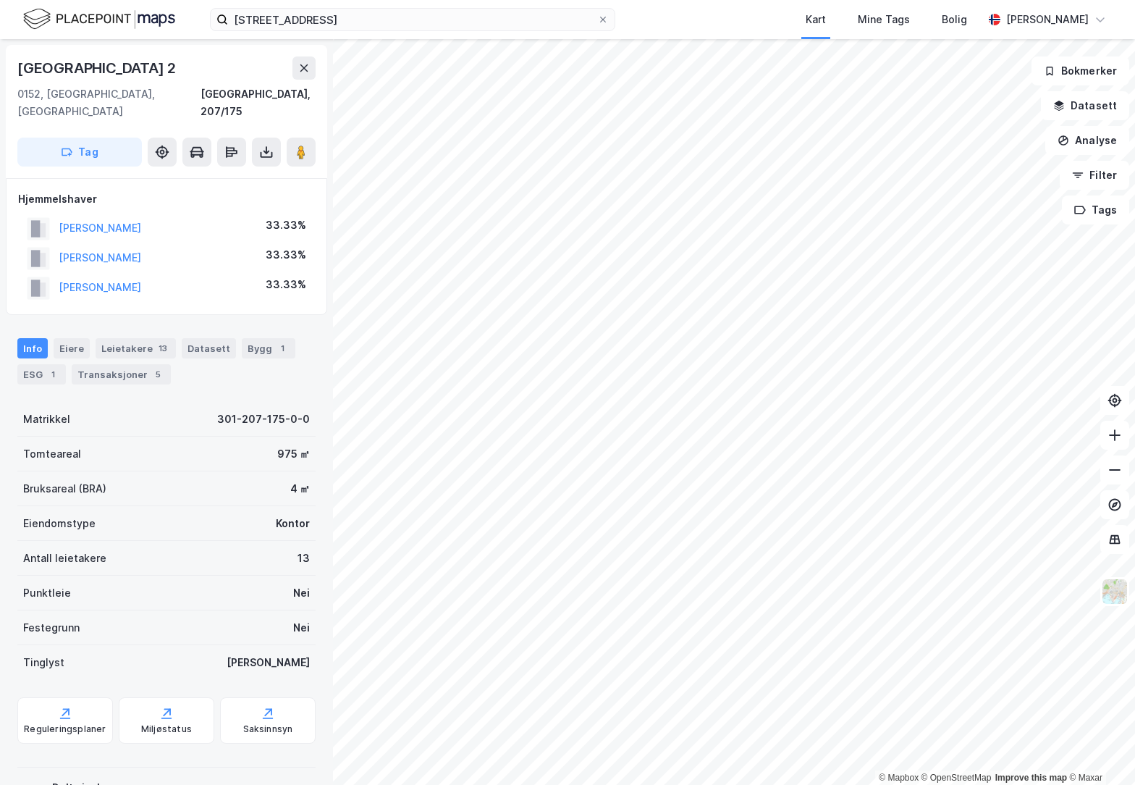  I want to click on div: 301-207-175-0-0, so click(264, 419).